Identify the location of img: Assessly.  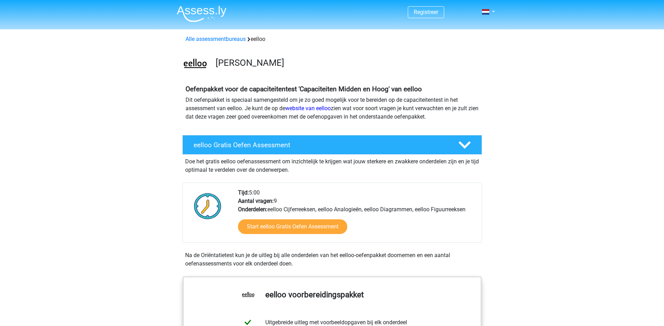
(202, 14).